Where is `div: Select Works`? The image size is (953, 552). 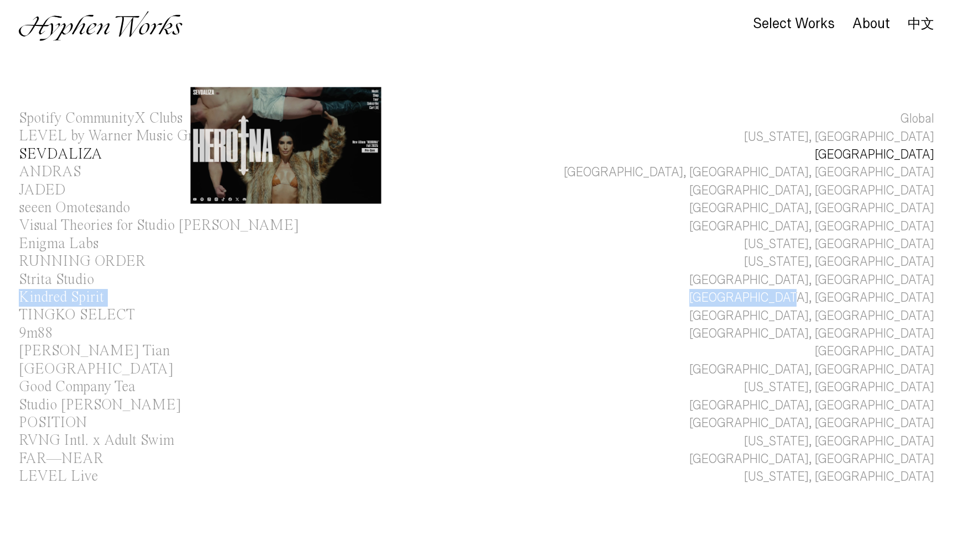
div: Select Works is located at coordinates (794, 24).